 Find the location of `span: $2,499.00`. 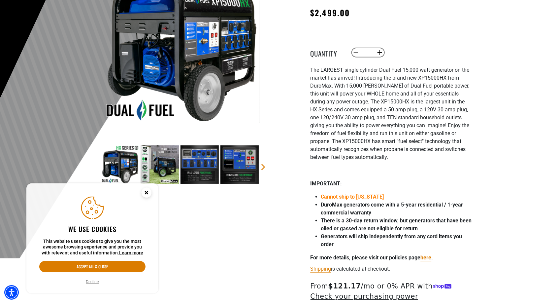

span: $2,499.00 is located at coordinates (330, 13).